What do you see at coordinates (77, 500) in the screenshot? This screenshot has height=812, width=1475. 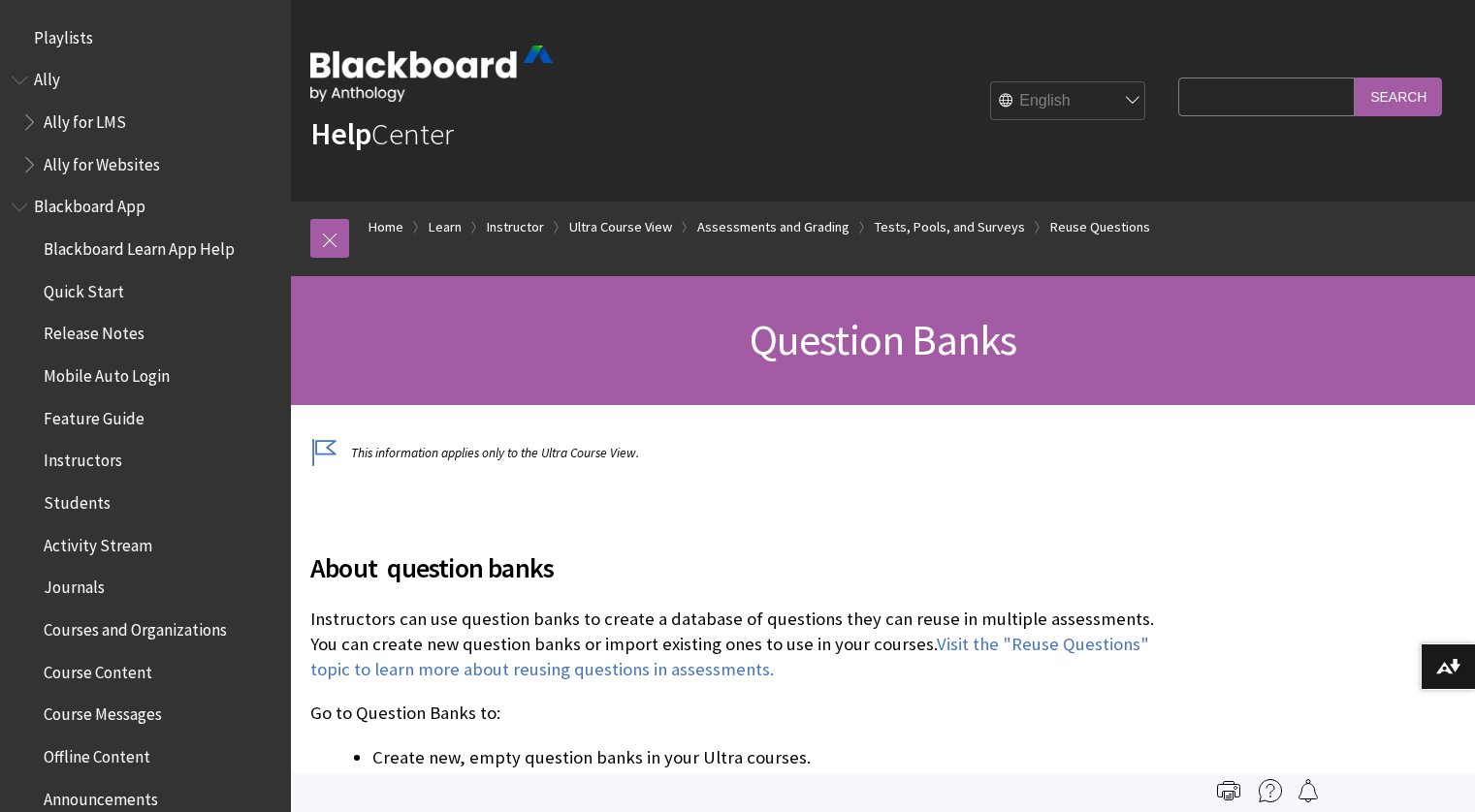 I see `span: Students` at bounding box center [77, 500].